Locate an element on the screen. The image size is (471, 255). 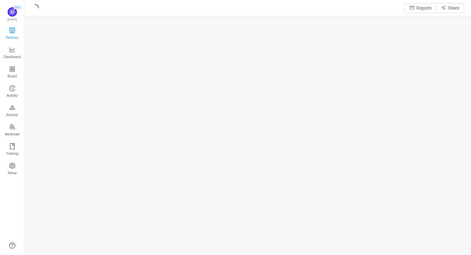
span: Dashboard is located at coordinates (12, 57).